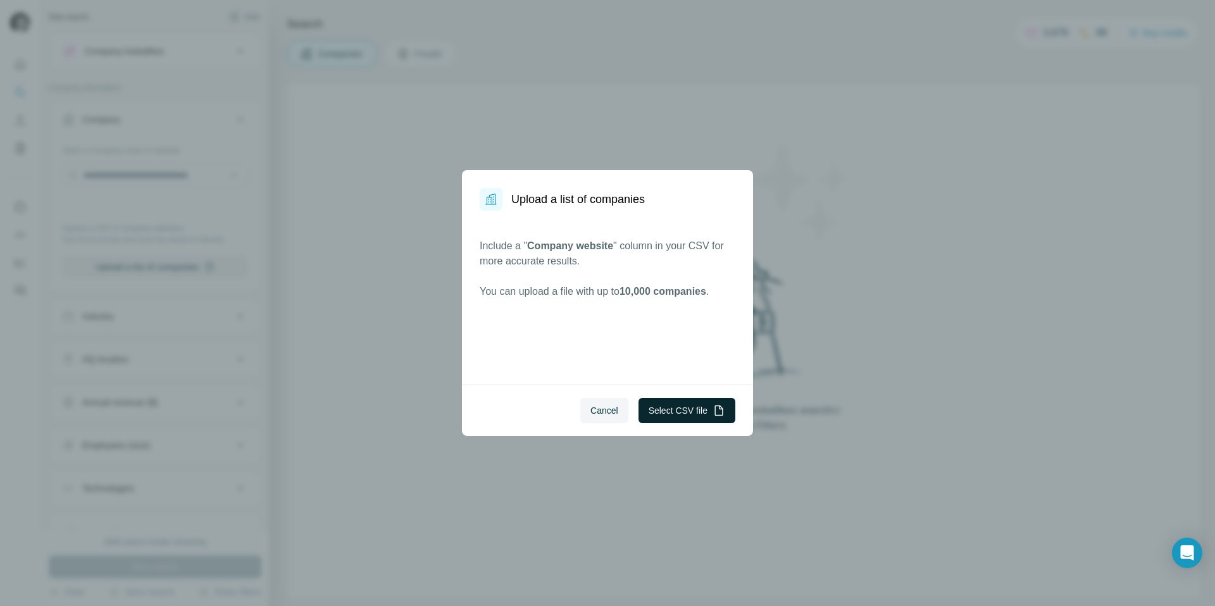 Image resolution: width=1215 pixels, height=606 pixels. What do you see at coordinates (687, 411) in the screenshot?
I see `button: Select CSV file` at bounding box center [687, 411].